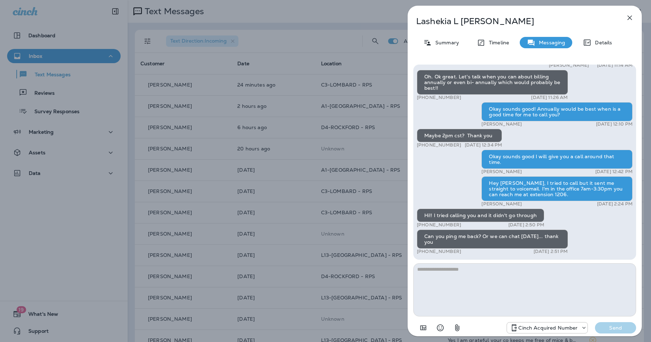 The width and height of the screenshot is (651, 342). Describe the element at coordinates (445, 43) in the screenshot. I see `p: Summary` at that location.